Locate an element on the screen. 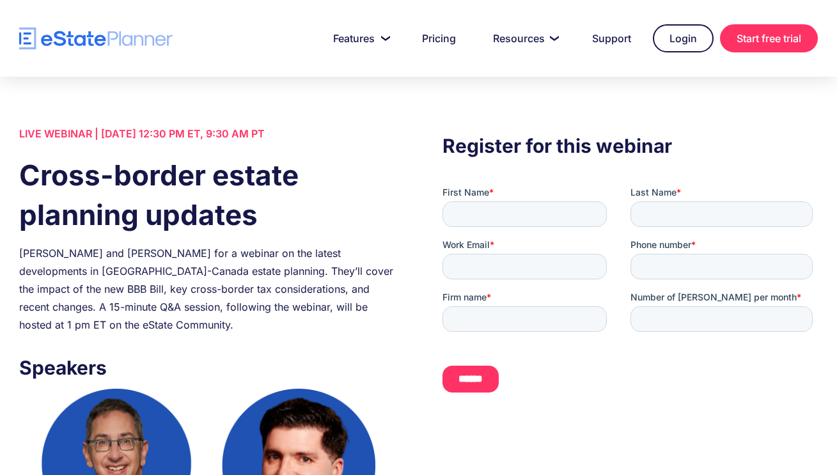 The width and height of the screenshot is (837, 475). a: Start free trial is located at coordinates (768, 38).